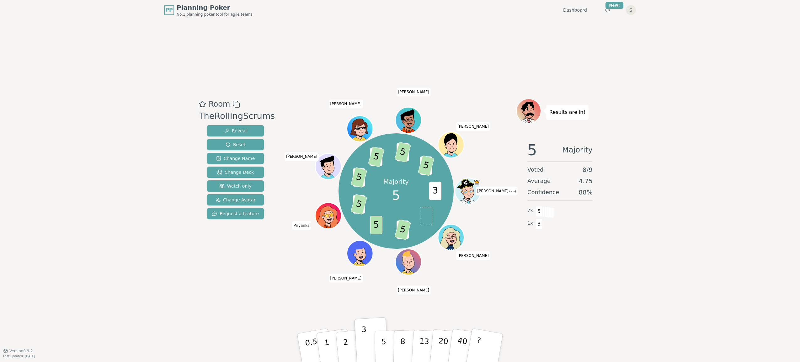  Describe the element at coordinates (235, 214) in the screenshot. I see `span: Request a feature` at that location.